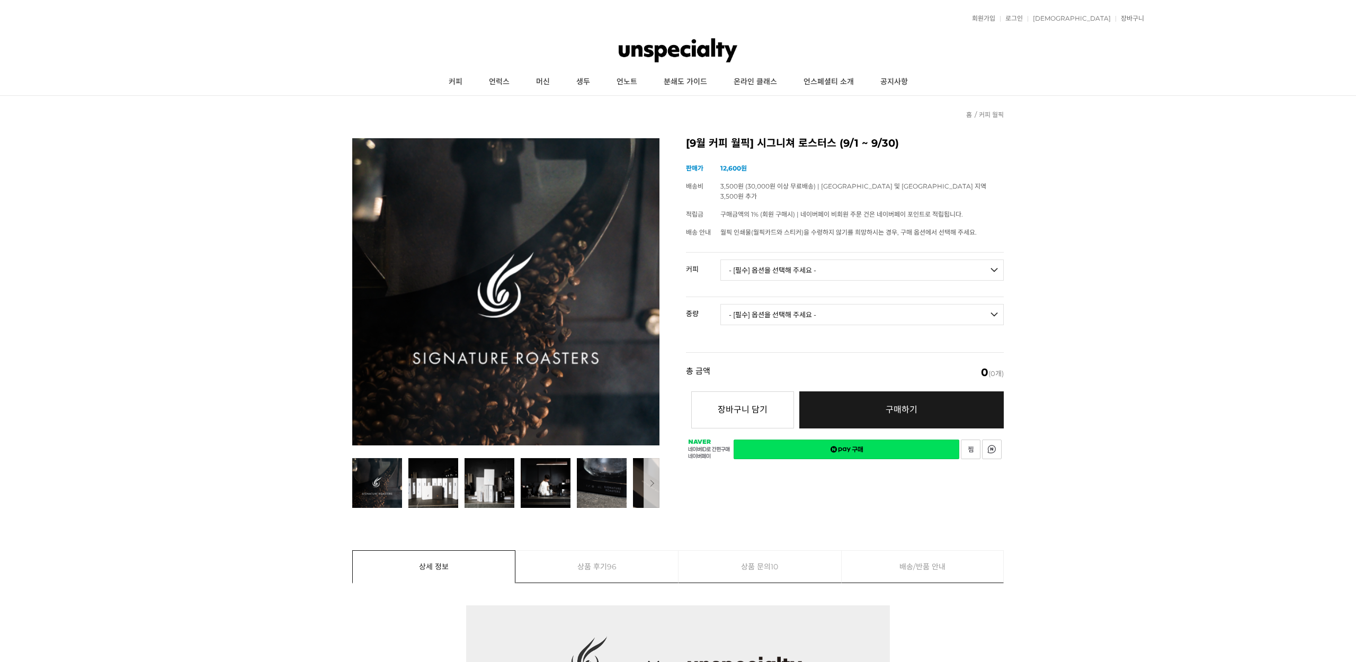 The image size is (1356, 662). What do you see at coordinates (703, 309) in the screenshot?
I see `th: 중량` at bounding box center [703, 309].